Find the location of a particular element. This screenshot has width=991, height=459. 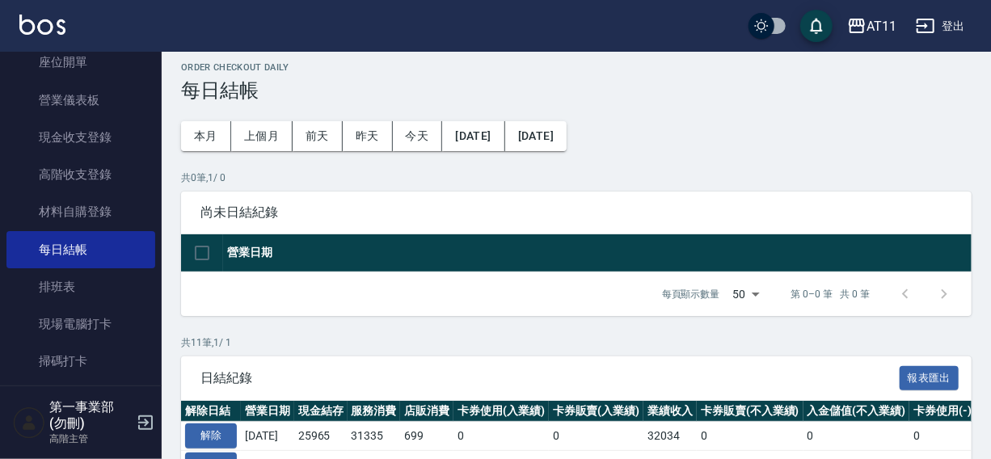

a: 現場電腦打卡 is located at coordinates (81, 324).